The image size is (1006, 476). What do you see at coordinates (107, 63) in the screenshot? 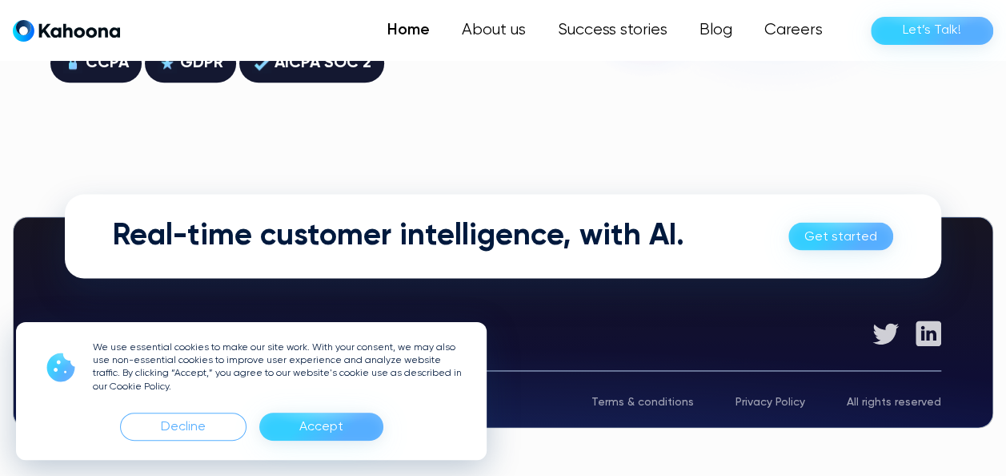
I see `div: CCPA` at bounding box center [107, 63].